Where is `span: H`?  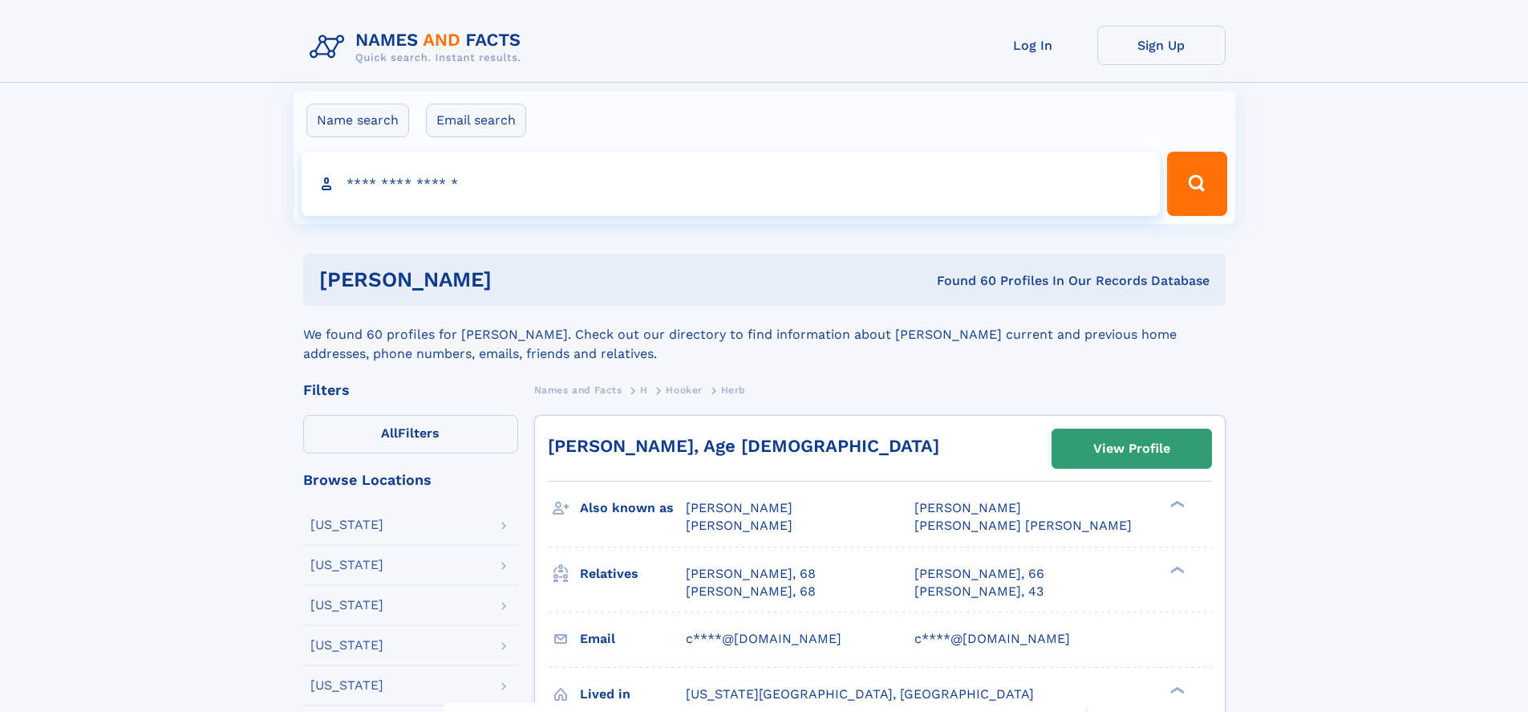 span: H is located at coordinates (644, 390).